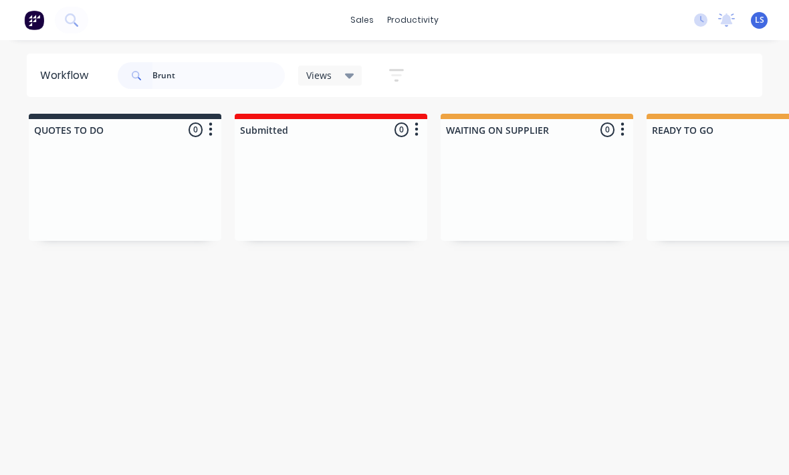 The width and height of the screenshot is (789, 475). Describe the element at coordinates (34, 20) in the screenshot. I see `img: Factory` at that location.